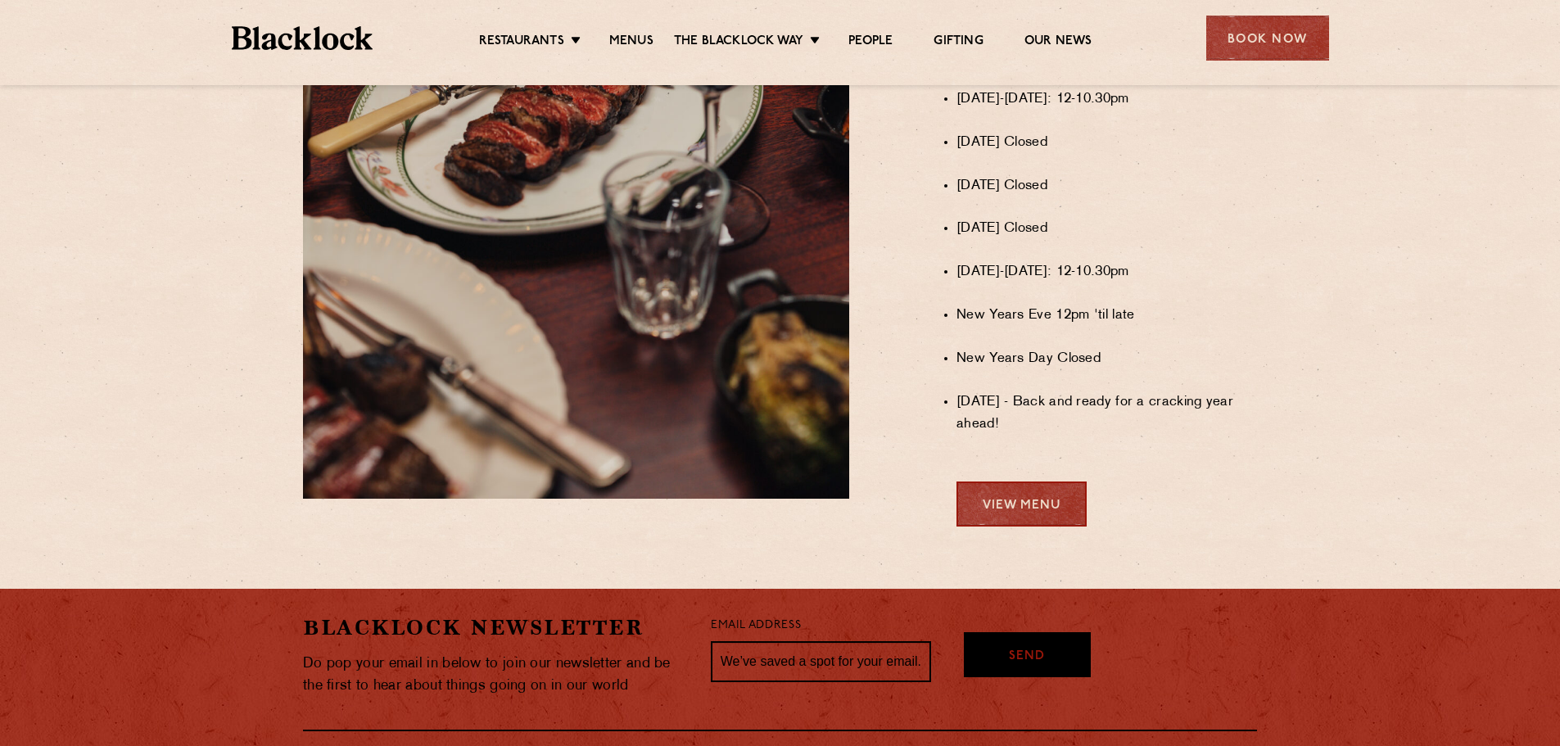 The height and width of the screenshot is (746, 1560). What do you see at coordinates (958, 43) in the screenshot?
I see `a: Gifting` at bounding box center [958, 43].